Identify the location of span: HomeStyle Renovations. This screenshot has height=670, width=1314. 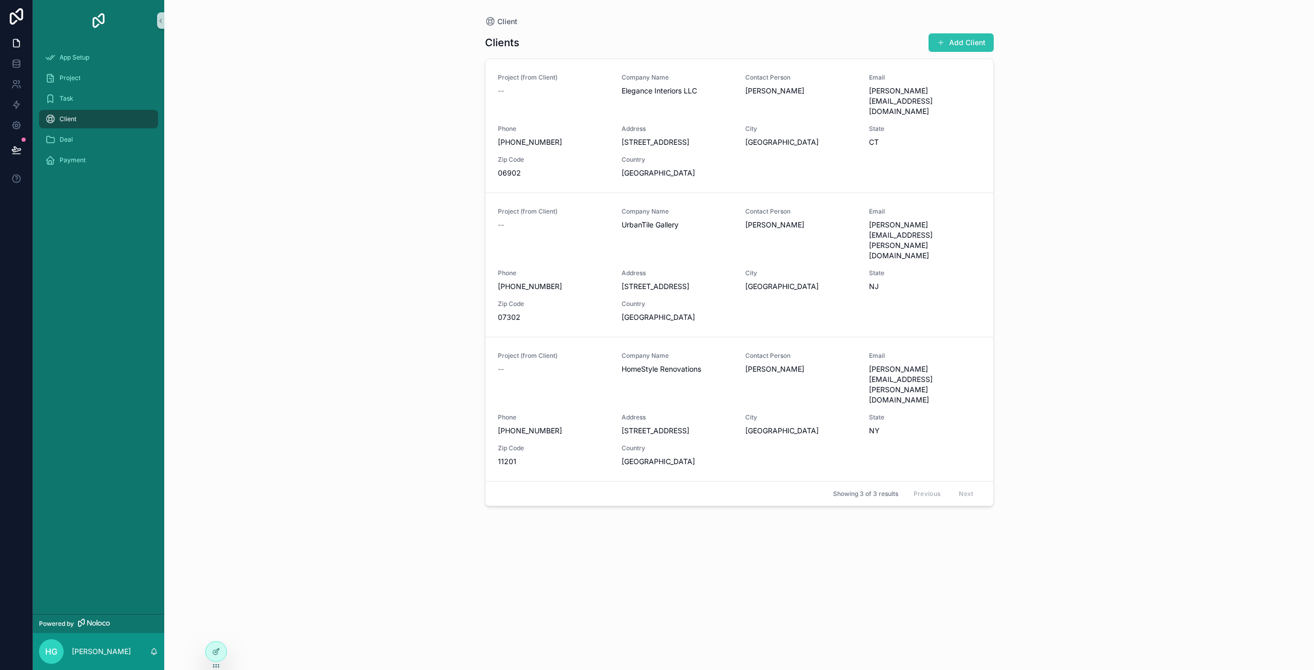
(677, 369).